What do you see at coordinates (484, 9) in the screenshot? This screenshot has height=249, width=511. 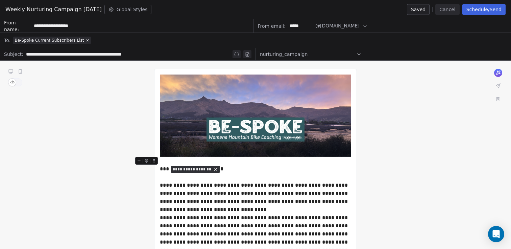 I see `button: Schedule/Send` at bounding box center [484, 9].